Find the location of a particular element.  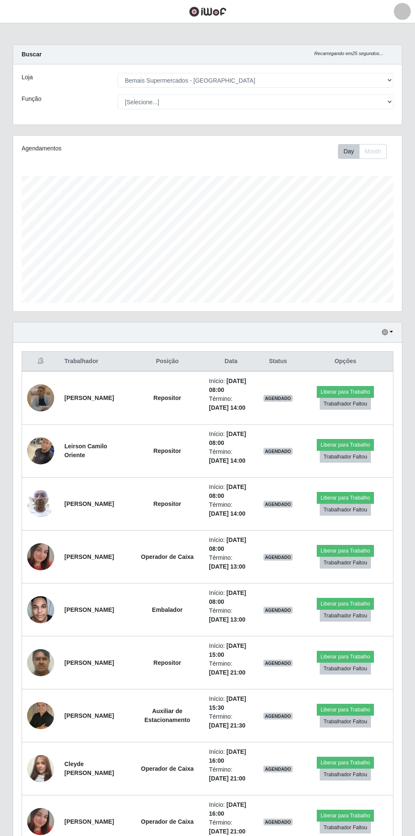

strong: Embalador is located at coordinates (167, 610).